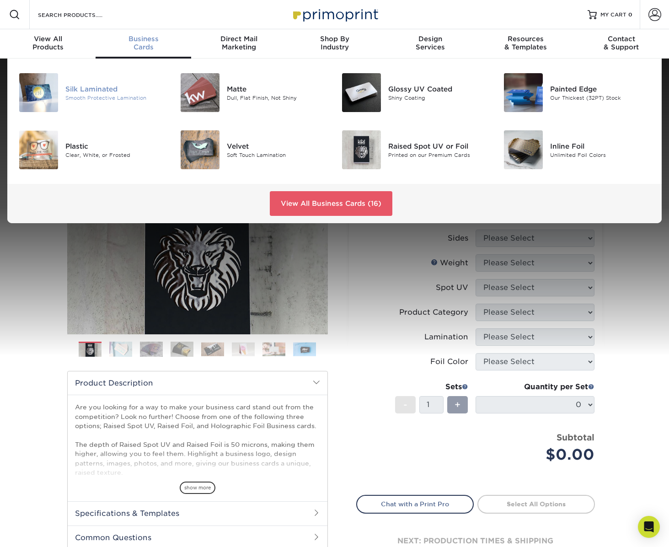 The image size is (669, 547). I want to click on div: Quantity per Set, so click(535, 387).